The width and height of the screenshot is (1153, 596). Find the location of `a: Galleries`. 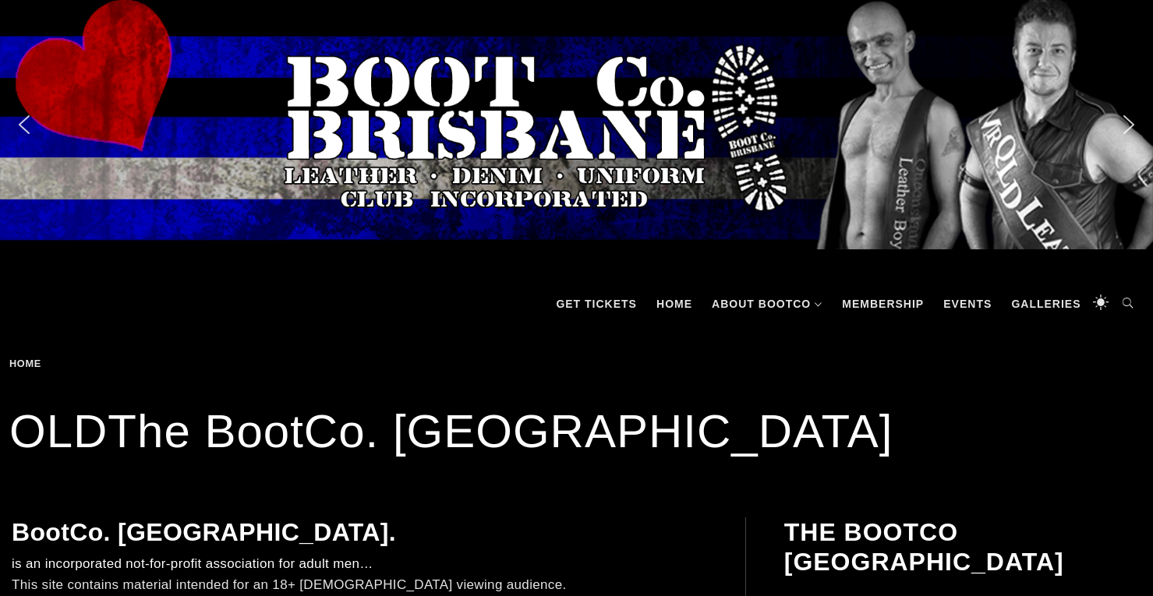

a: Galleries is located at coordinates (1045, 304).